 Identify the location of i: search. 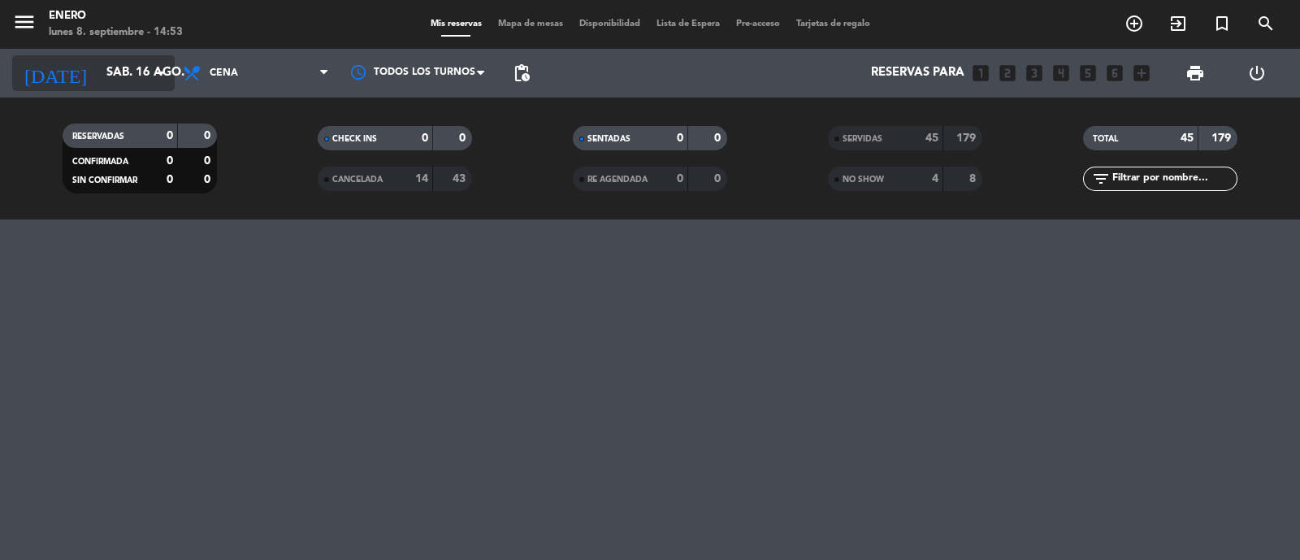
(1266, 24).